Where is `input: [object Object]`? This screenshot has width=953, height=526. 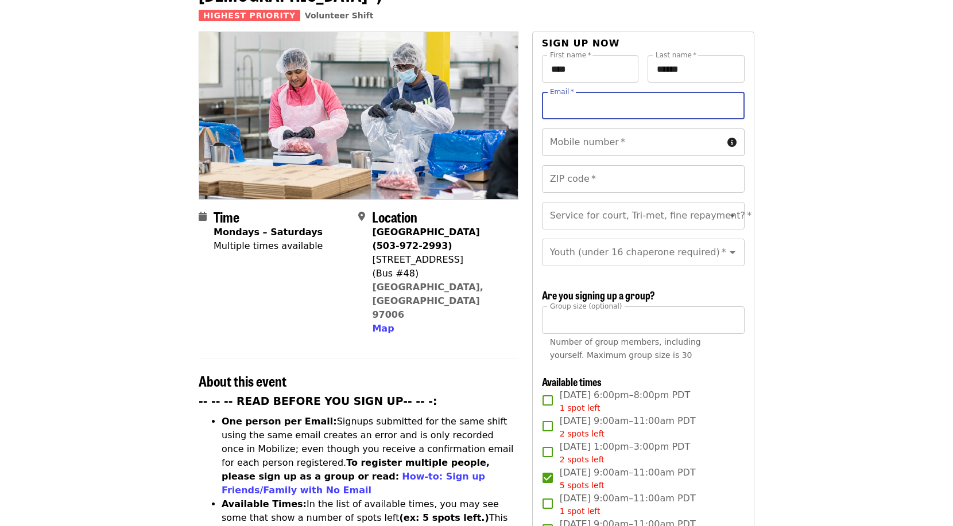 input: [object Object] is located at coordinates (643, 320).